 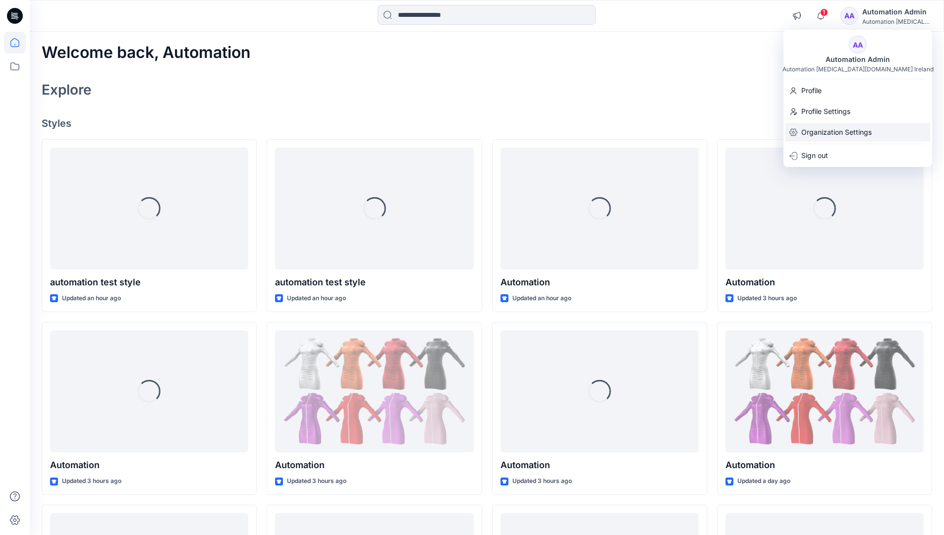 I want to click on p: Organization Settings, so click(x=836, y=132).